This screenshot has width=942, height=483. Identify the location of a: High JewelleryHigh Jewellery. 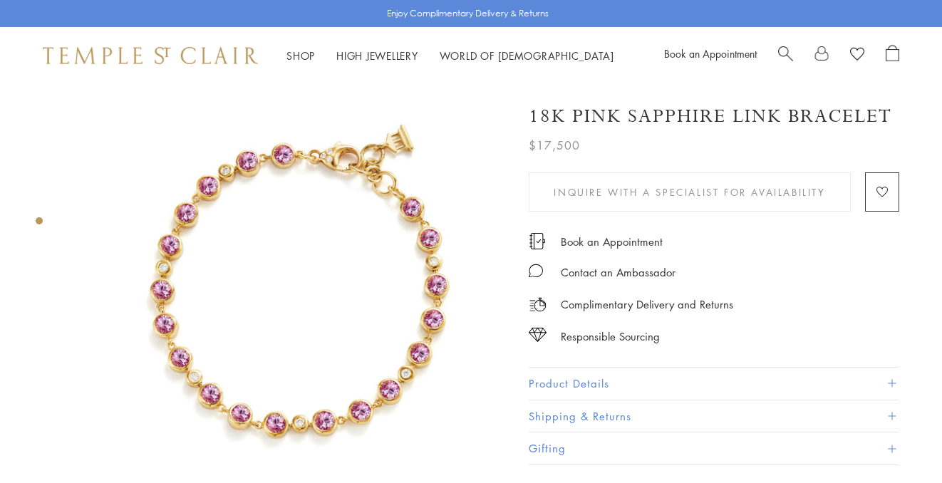
(377, 56).